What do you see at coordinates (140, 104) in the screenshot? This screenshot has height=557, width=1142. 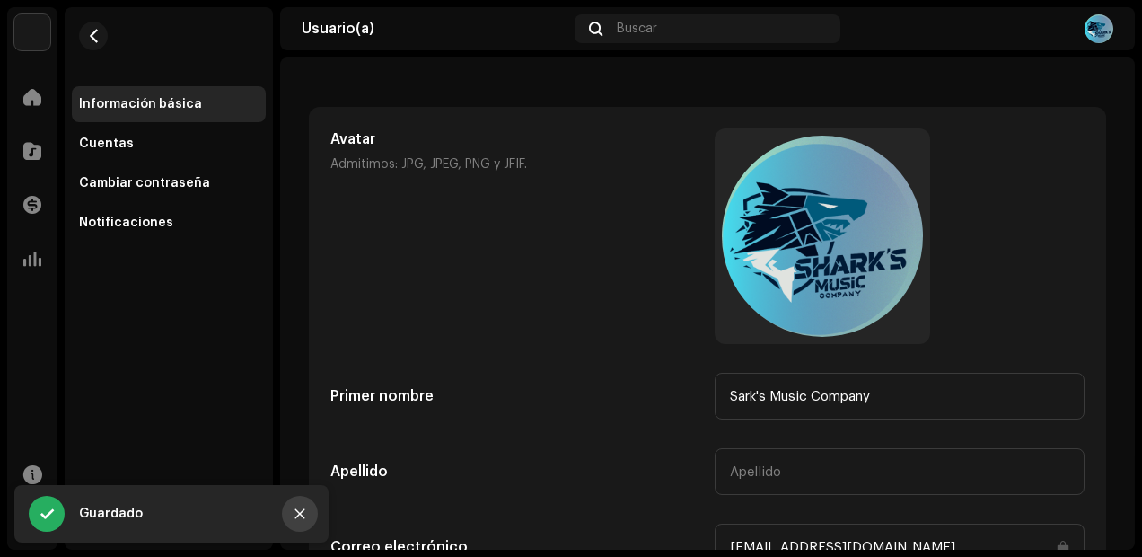 I see `div: Información básica` at bounding box center [140, 104].